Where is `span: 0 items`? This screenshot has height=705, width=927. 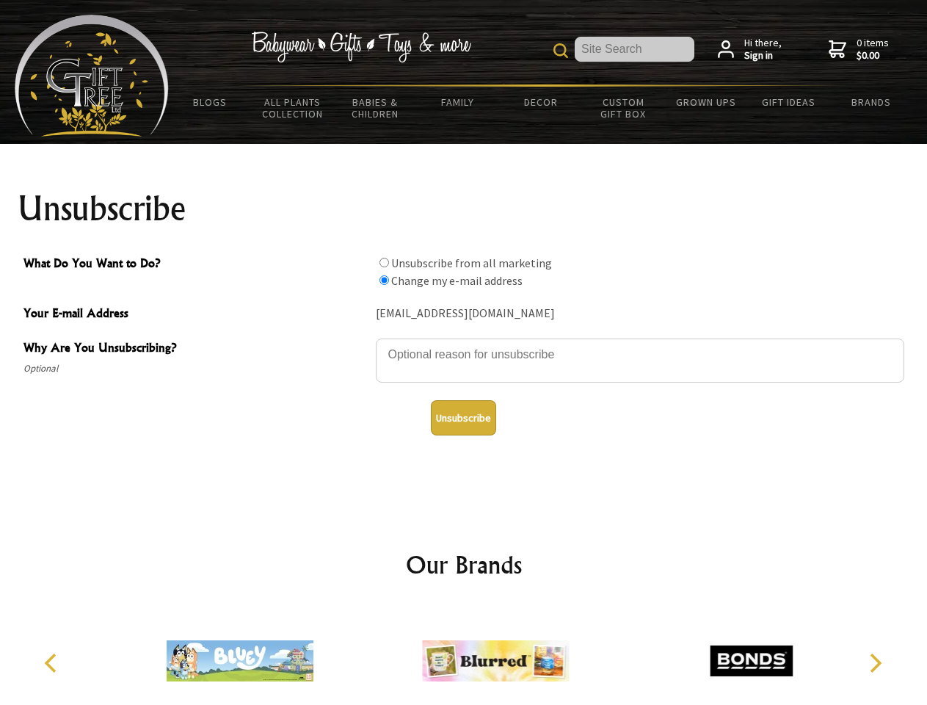
span: 0 items is located at coordinates (873, 49).